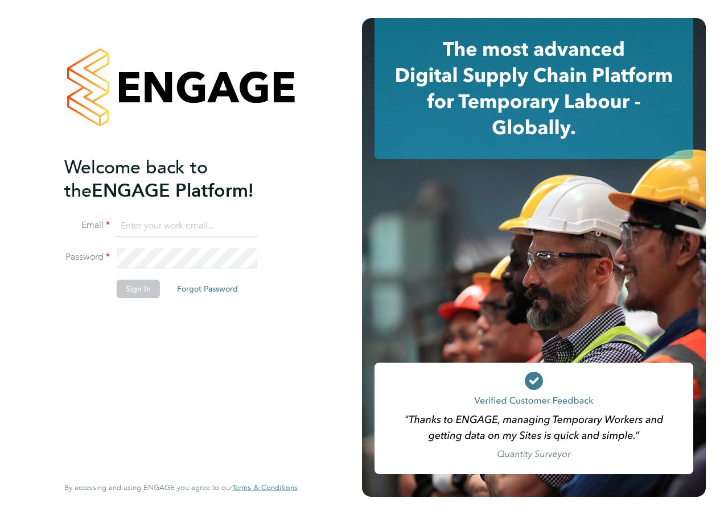 This screenshot has width=724, height=515. Describe the element at coordinates (187, 226) in the screenshot. I see `input: Enter your work email...` at that location.